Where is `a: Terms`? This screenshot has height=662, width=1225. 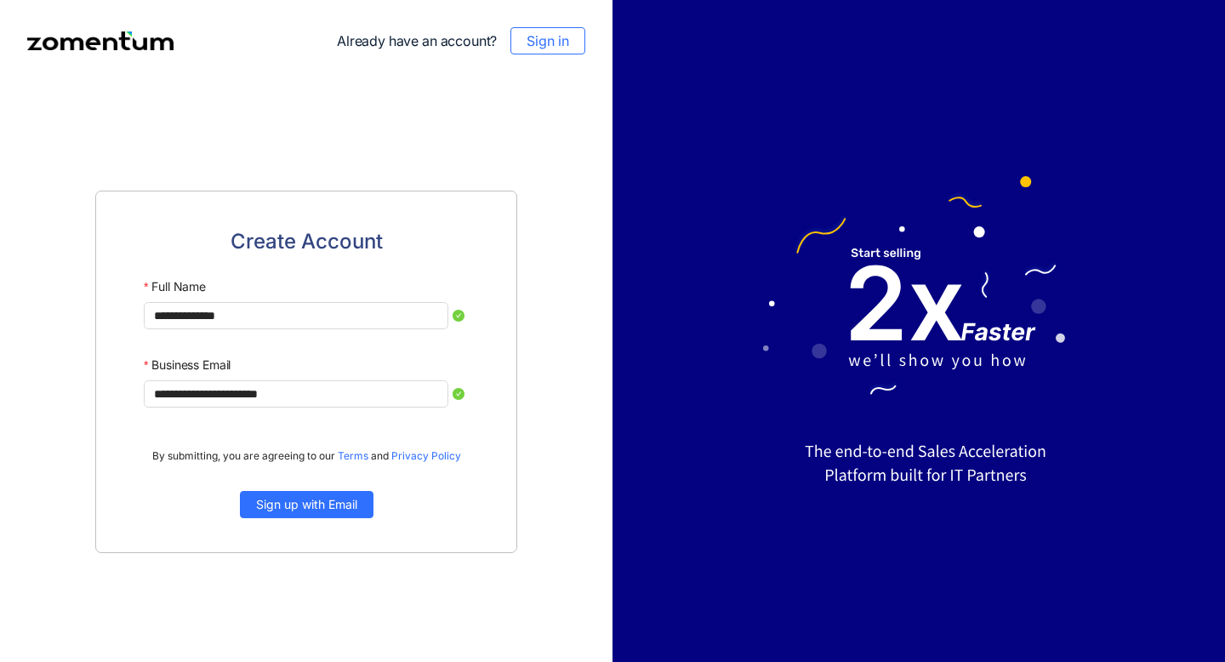 a: Terms is located at coordinates (353, 455).